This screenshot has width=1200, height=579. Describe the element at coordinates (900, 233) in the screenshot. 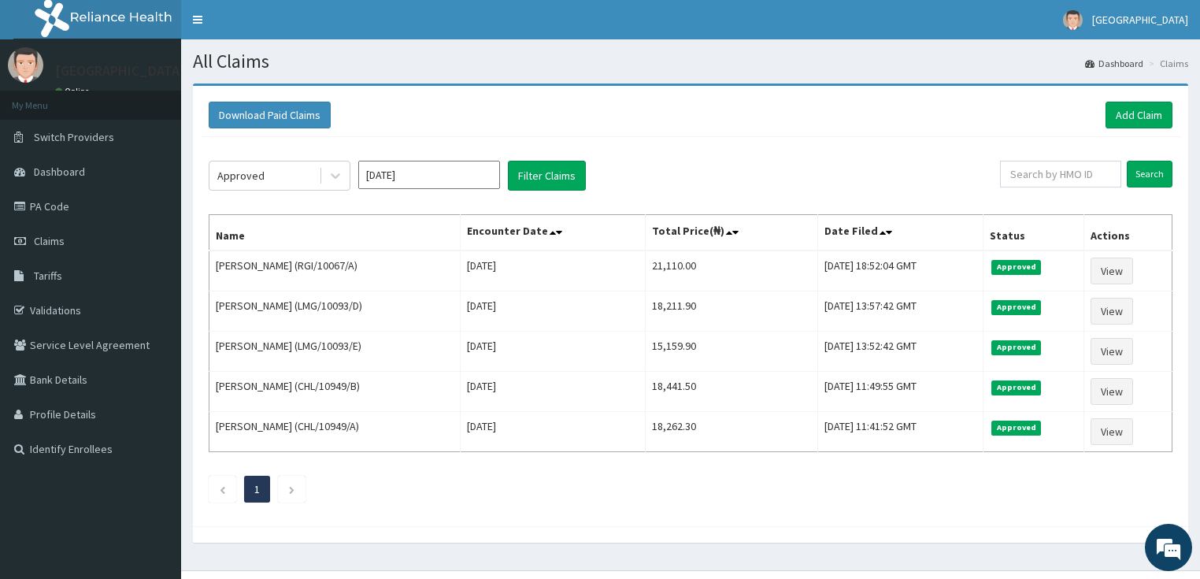

I see `th: Date Filed` at that location.